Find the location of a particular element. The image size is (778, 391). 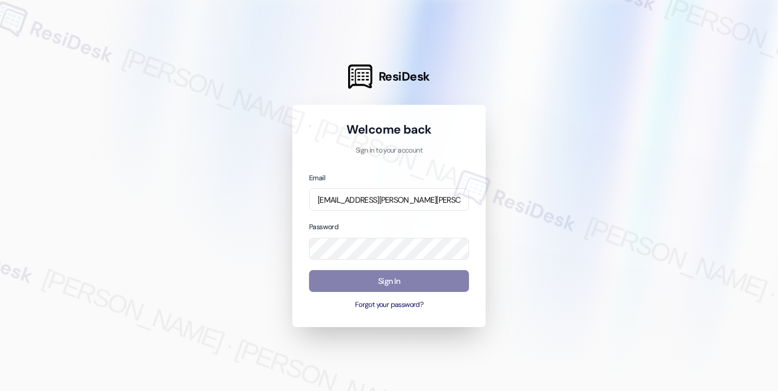

input: name@example.com is located at coordinates (389, 199).